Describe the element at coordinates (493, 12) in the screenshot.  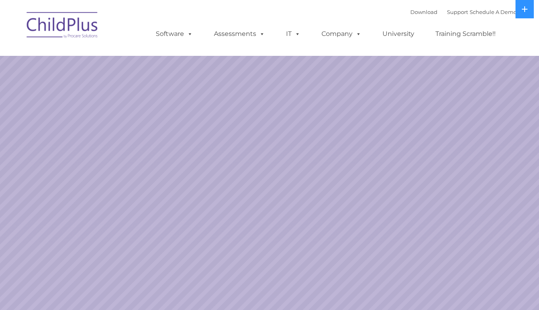
I see `a: Schedule A Demo` at that location.